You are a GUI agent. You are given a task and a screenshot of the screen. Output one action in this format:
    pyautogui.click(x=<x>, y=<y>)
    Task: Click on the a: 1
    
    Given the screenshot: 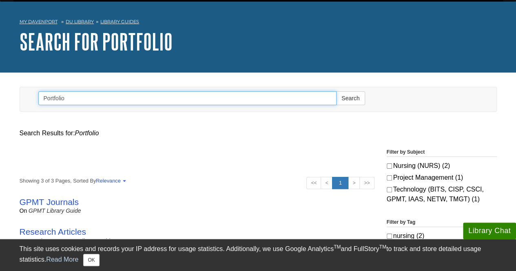 What is the action you would take?
    pyautogui.click(x=340, y=183)
    